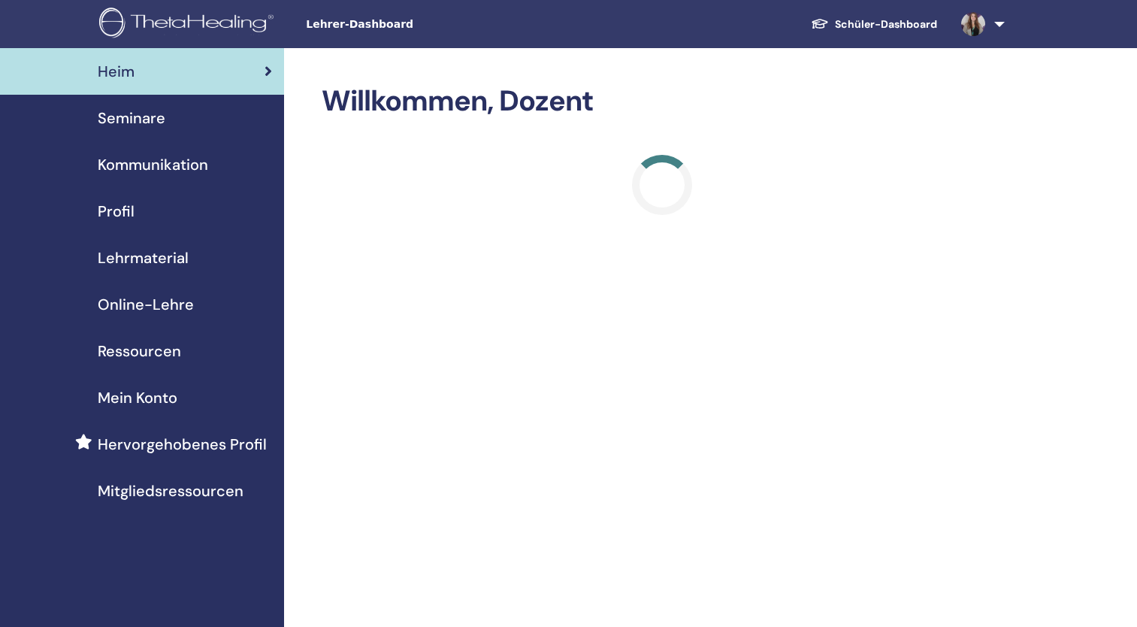  Describe the element at coordinates (820, 23) in the screenshot. I see `img: graduation-cap-white.svg` at that location.